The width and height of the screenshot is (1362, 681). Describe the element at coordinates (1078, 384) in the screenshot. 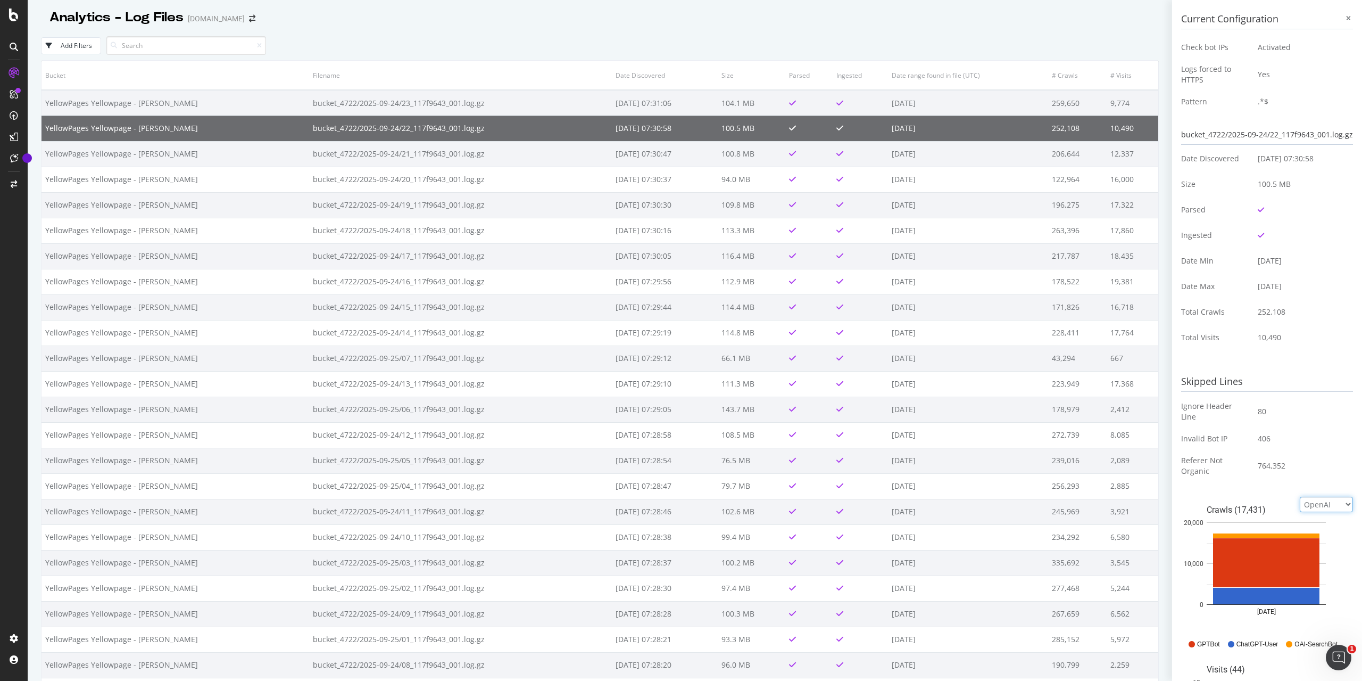

I see `td: 223,949` at that location.